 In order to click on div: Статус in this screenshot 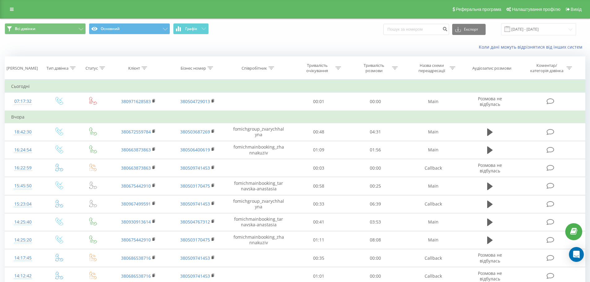, I will do `click(92, 68)`.